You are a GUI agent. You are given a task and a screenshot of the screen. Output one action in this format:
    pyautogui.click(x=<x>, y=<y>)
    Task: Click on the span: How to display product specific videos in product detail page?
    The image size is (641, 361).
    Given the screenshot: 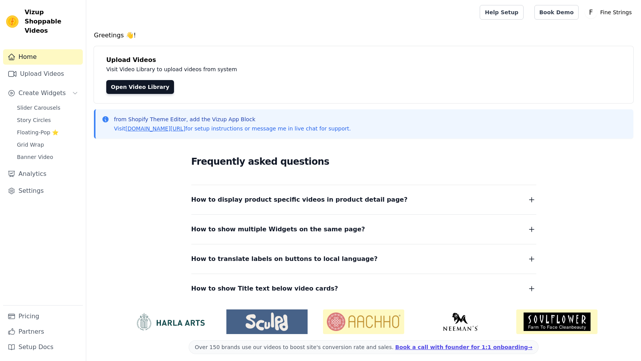 What is the action you would take?
    pyautogui.click(x=299, y=200)
    